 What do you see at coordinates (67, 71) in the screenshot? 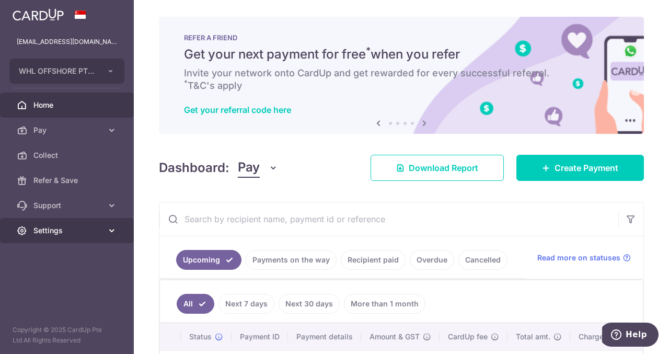
I see `button: WHL OFFSHORE PTE. LTD.` at bounding box center [67, 71].